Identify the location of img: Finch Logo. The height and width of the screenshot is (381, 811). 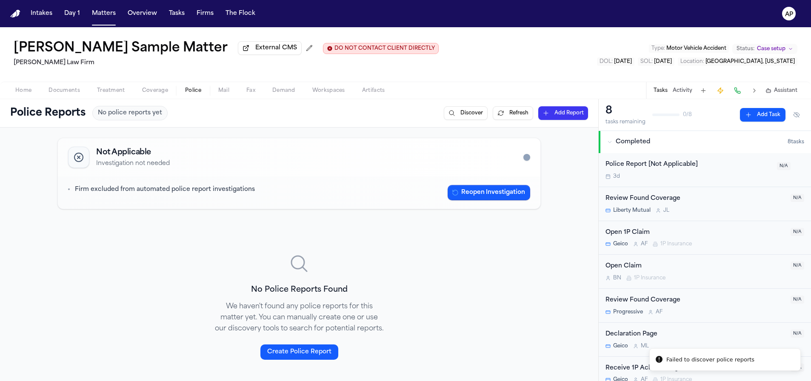
(15, 14).